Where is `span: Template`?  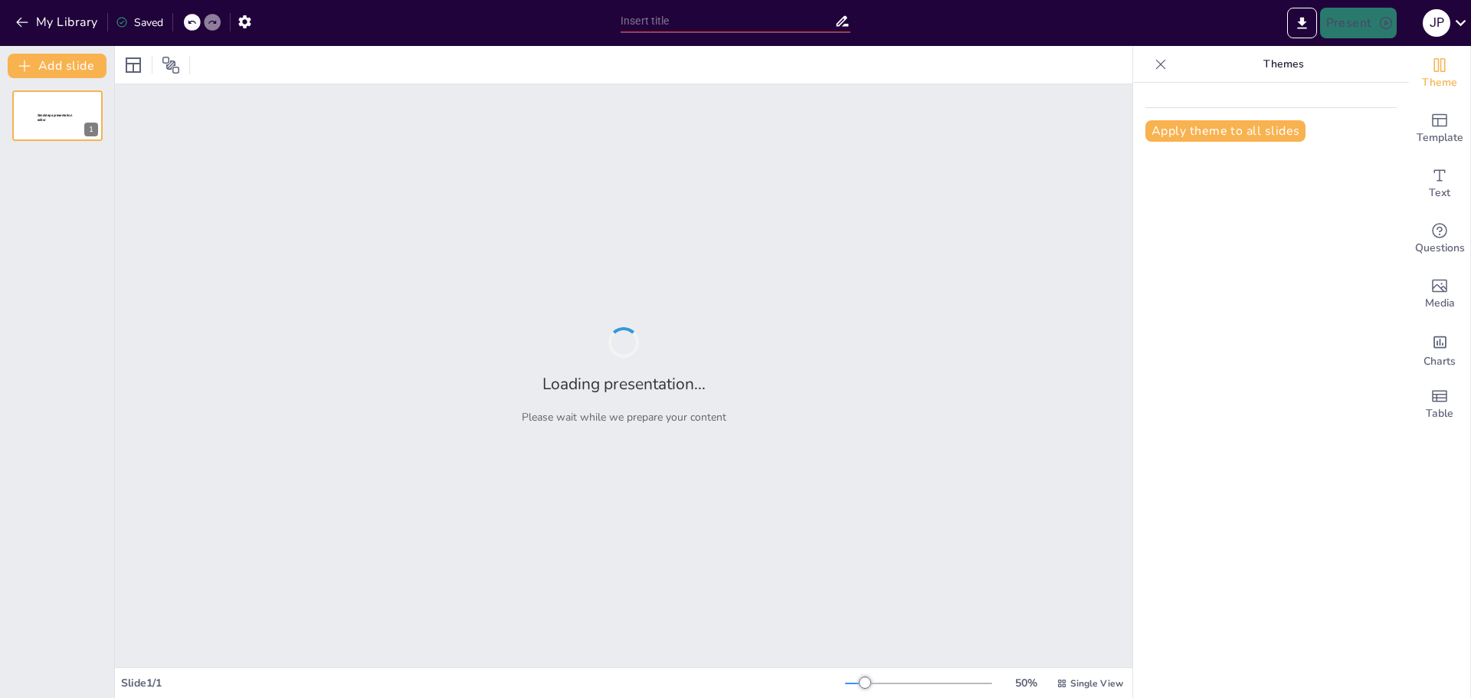
span: Template is located at coordinates (1439, 138).